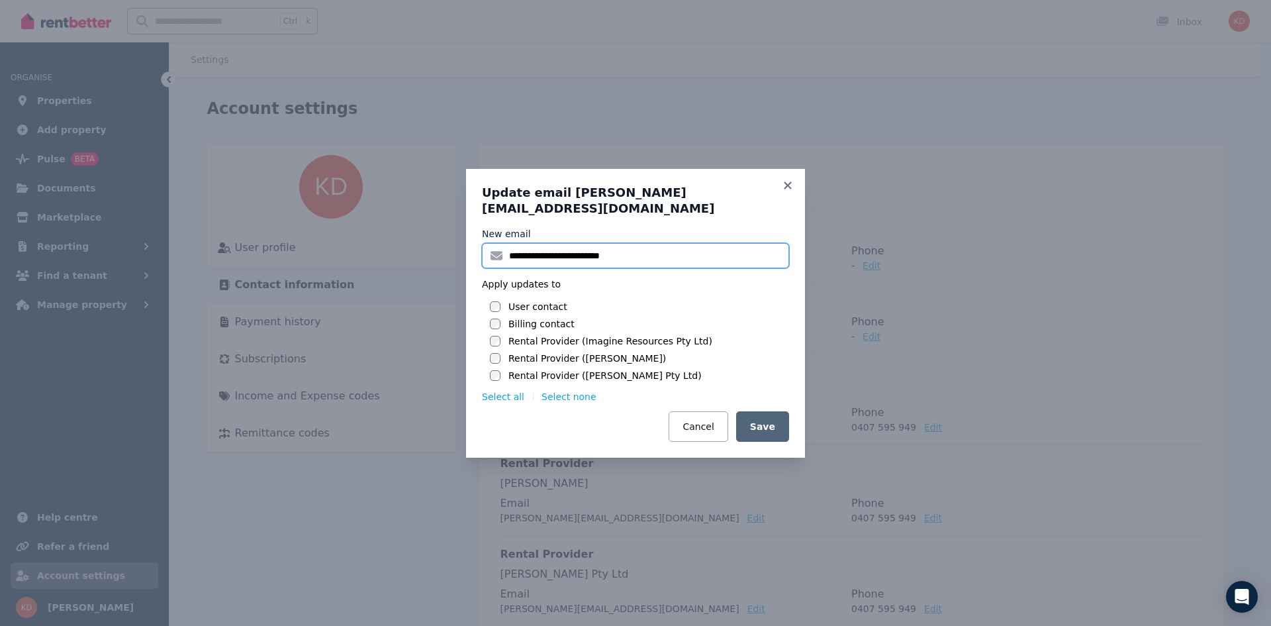  I want to click on button: Select none, so click(569, 397).